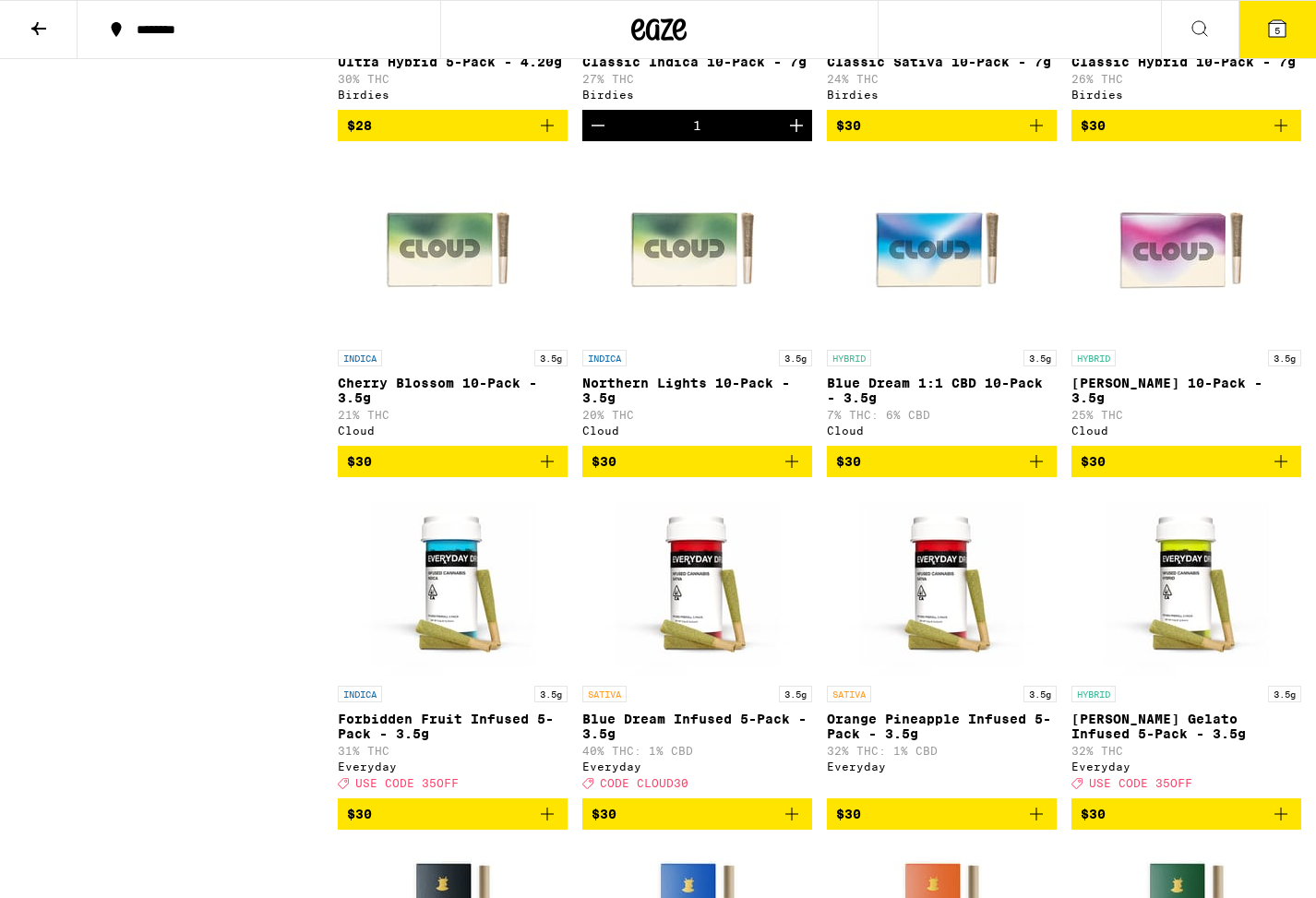 Image resolution: width=1316 pixels, height=898 pixels. I want to click on img: Cloud - Runtz 10-Pack - 3.5g, so click(1187, 248).